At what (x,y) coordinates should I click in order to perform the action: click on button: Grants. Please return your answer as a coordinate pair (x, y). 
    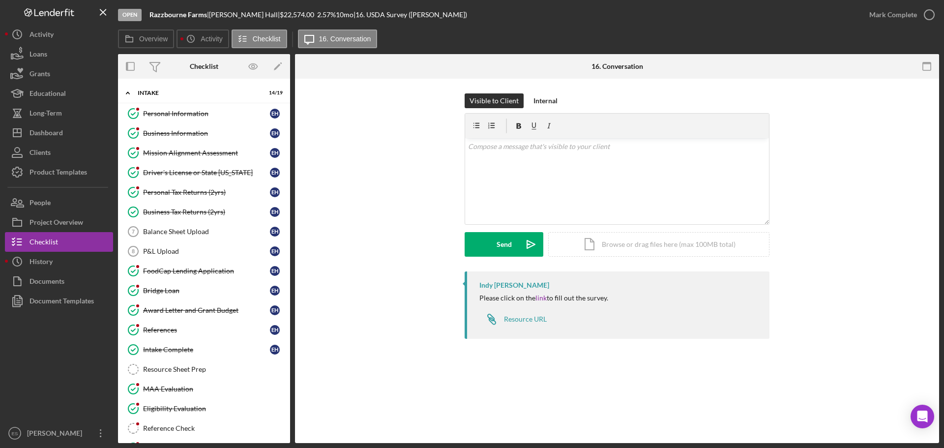
    Looking at the image, I should click on (59, 74).